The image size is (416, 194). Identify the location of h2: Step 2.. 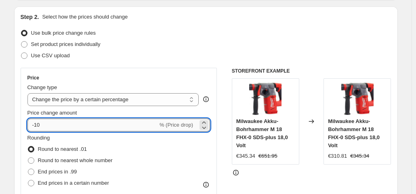
(30, 17).